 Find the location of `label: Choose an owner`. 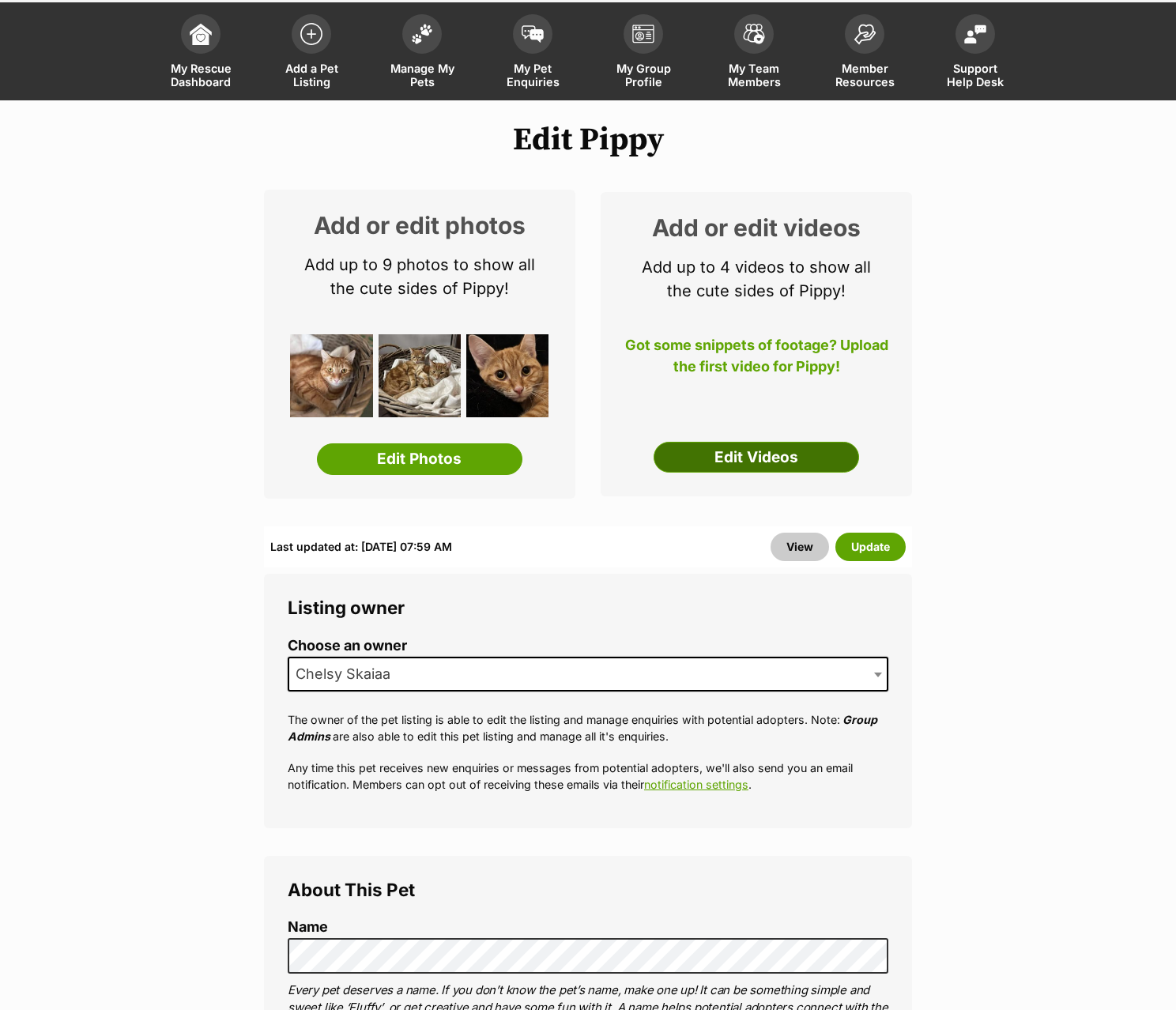

label: Choose an owner is located at coordinates (588, 645).